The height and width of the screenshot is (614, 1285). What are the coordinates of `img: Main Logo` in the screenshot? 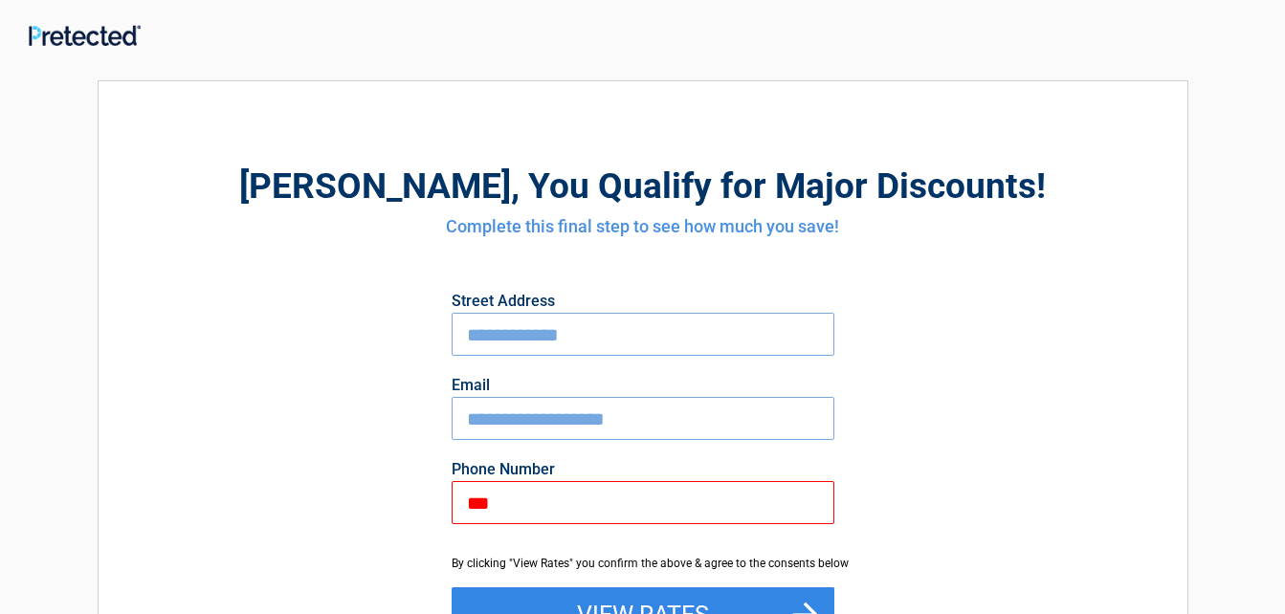 It's located at (84, 34).